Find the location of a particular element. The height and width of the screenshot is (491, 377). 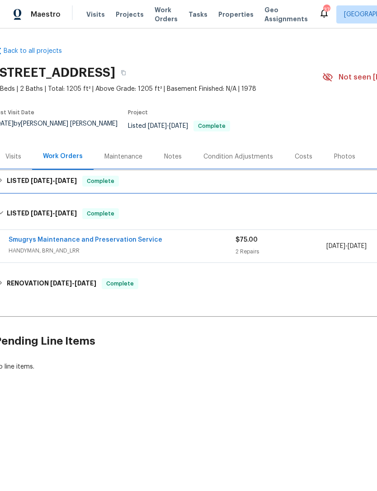

span: Maestro is located at coordinates (46, 14).